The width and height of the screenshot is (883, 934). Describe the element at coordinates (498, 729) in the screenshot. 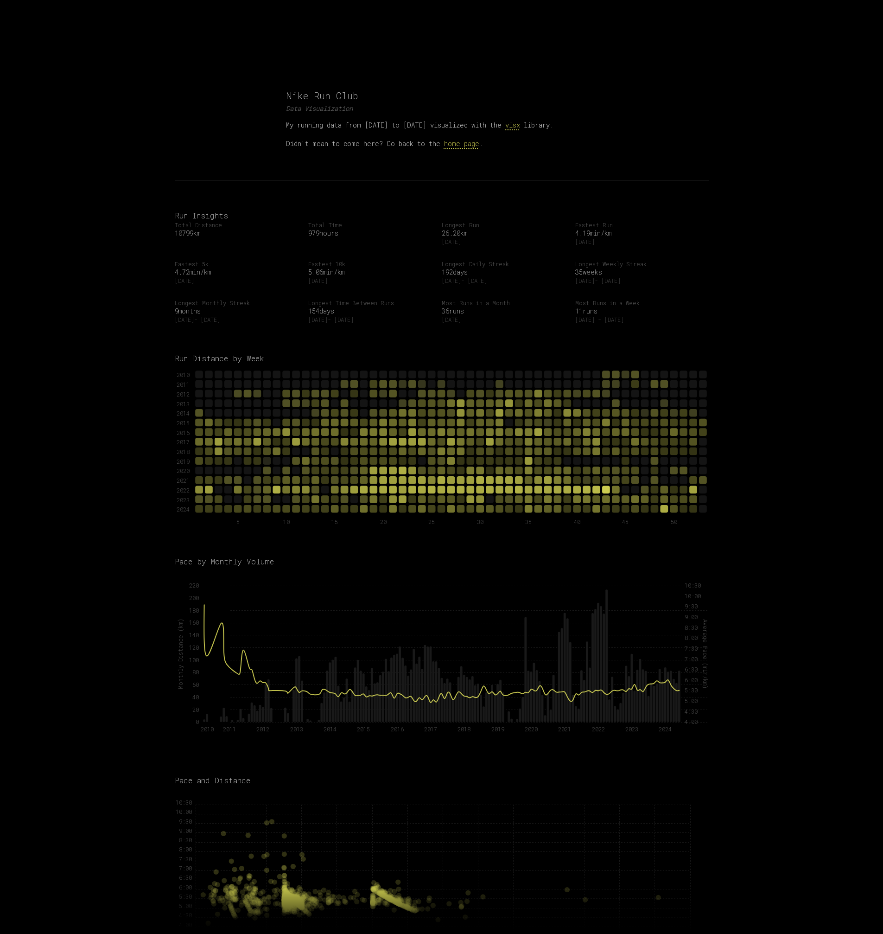

I see `tspan: 2019` at that location.